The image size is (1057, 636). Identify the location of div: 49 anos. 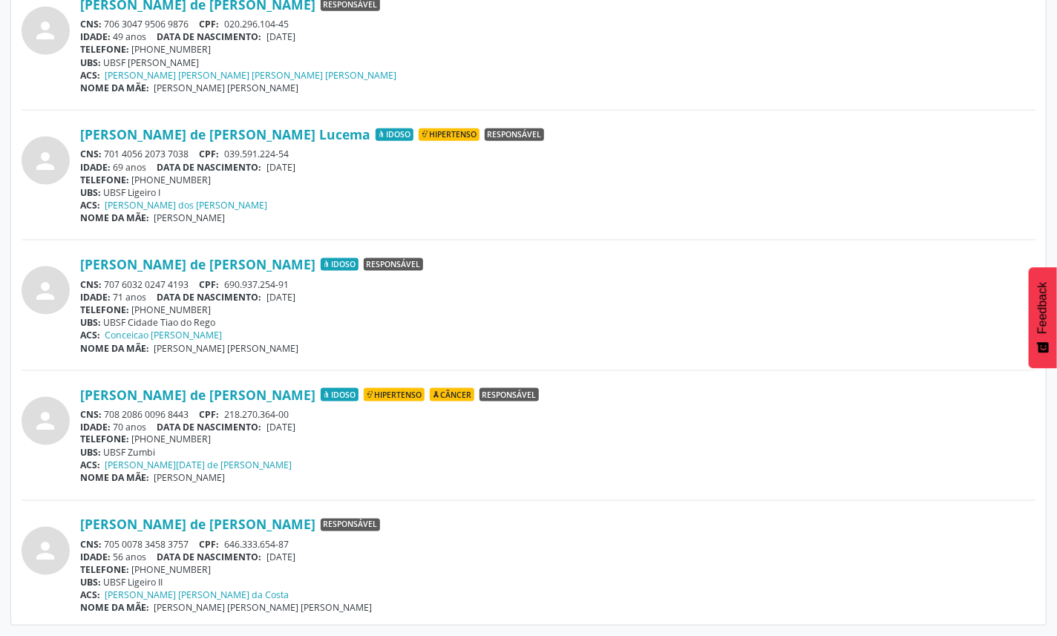
(558, 36).